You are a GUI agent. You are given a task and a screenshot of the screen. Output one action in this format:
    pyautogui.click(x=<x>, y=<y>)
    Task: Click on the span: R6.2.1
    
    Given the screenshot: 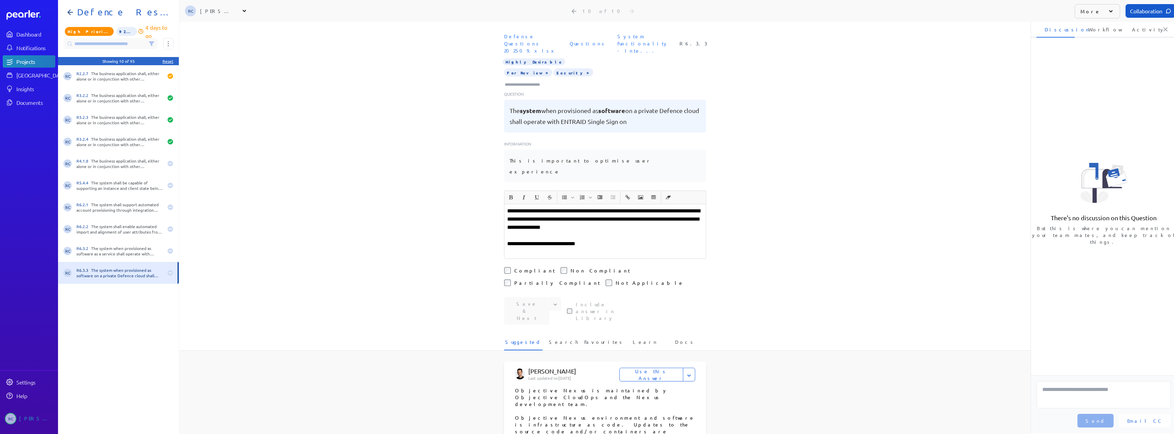 What is the action you would take?
    pyautogui.click(x=84, y=204)
    